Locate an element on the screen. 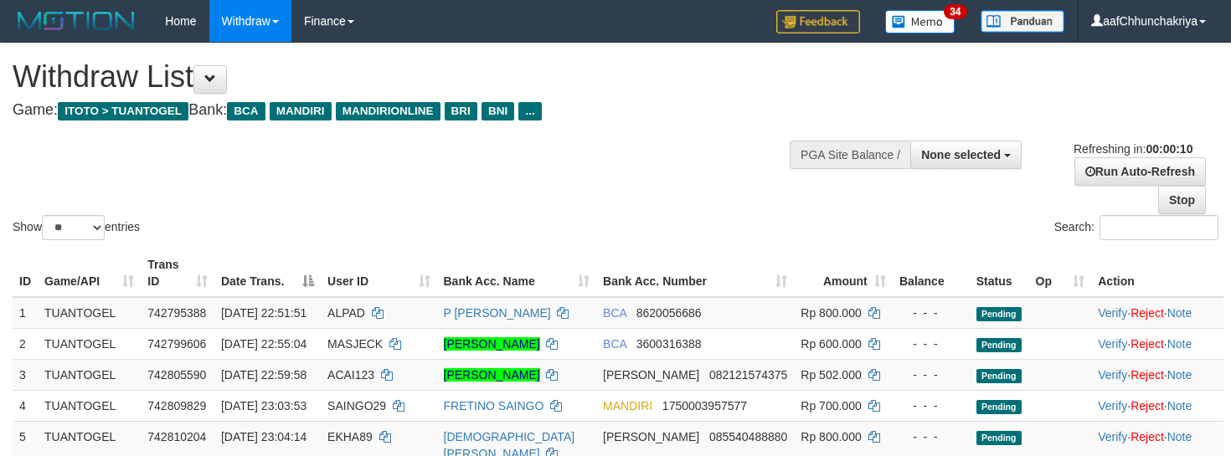 The height and width of the screenshot is (456, 1231). th: ID is located at coordinates (25, 273).